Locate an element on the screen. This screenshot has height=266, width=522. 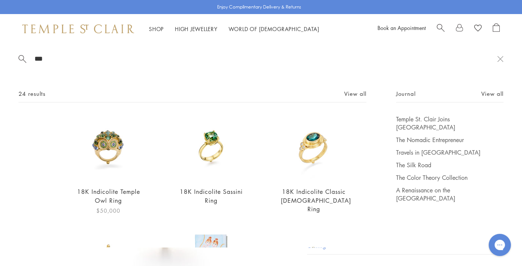
a: The Nomadic Entrepreneur is located at coordinates (450, 140).